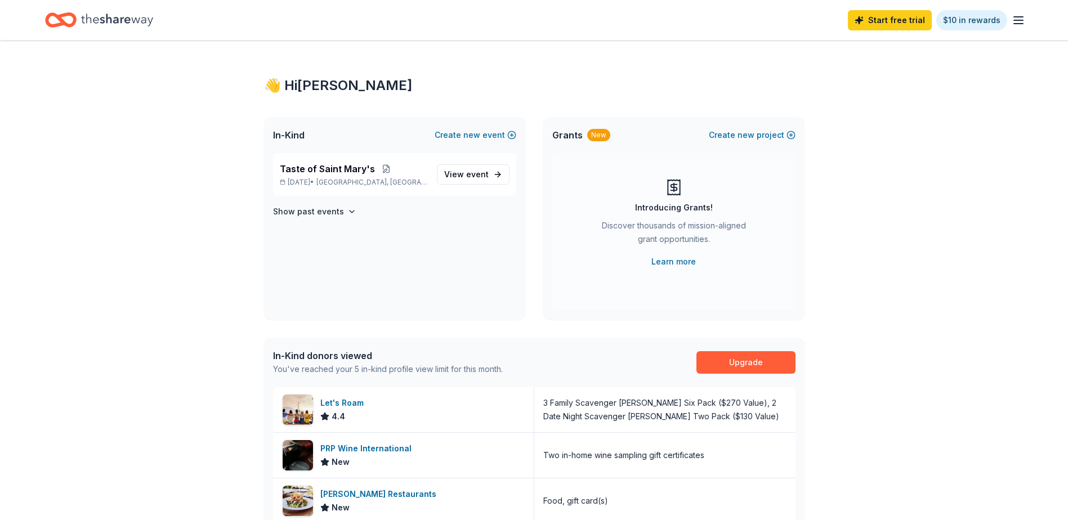  What do you see at coordinates (475, 135) in the screenshot?
I see `button: Createnewevent` at bounding box center [475, 135].